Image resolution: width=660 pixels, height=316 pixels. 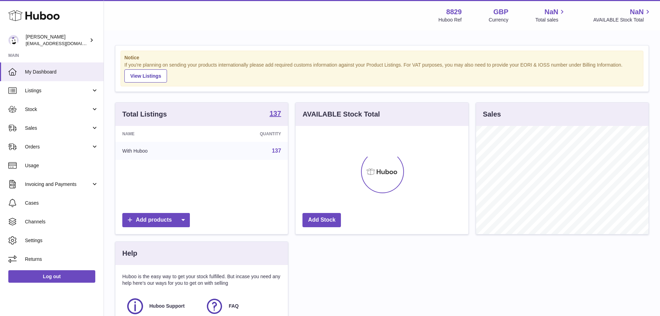 I want to click on a: View Listings, so click(x=145, y=76).